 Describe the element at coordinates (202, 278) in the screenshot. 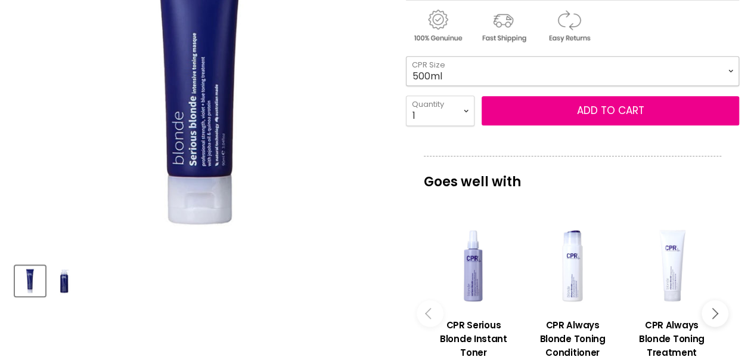

I see `div: Product thumbnails` at that location.